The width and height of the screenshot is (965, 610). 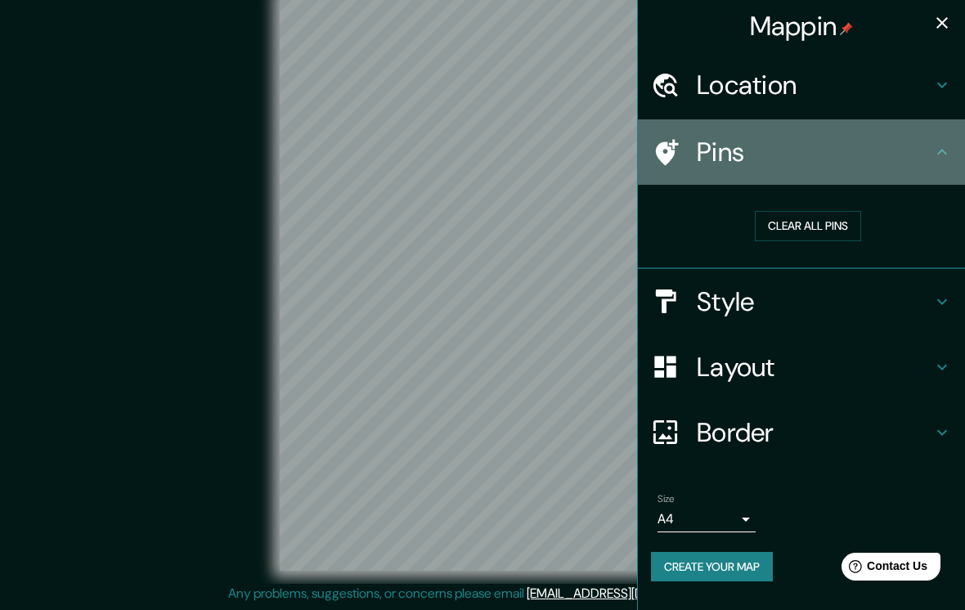 What do you see at coordinates (801, 26) in the screenshot?
I see `h4: Mappin` at bounding box center [801, 26].